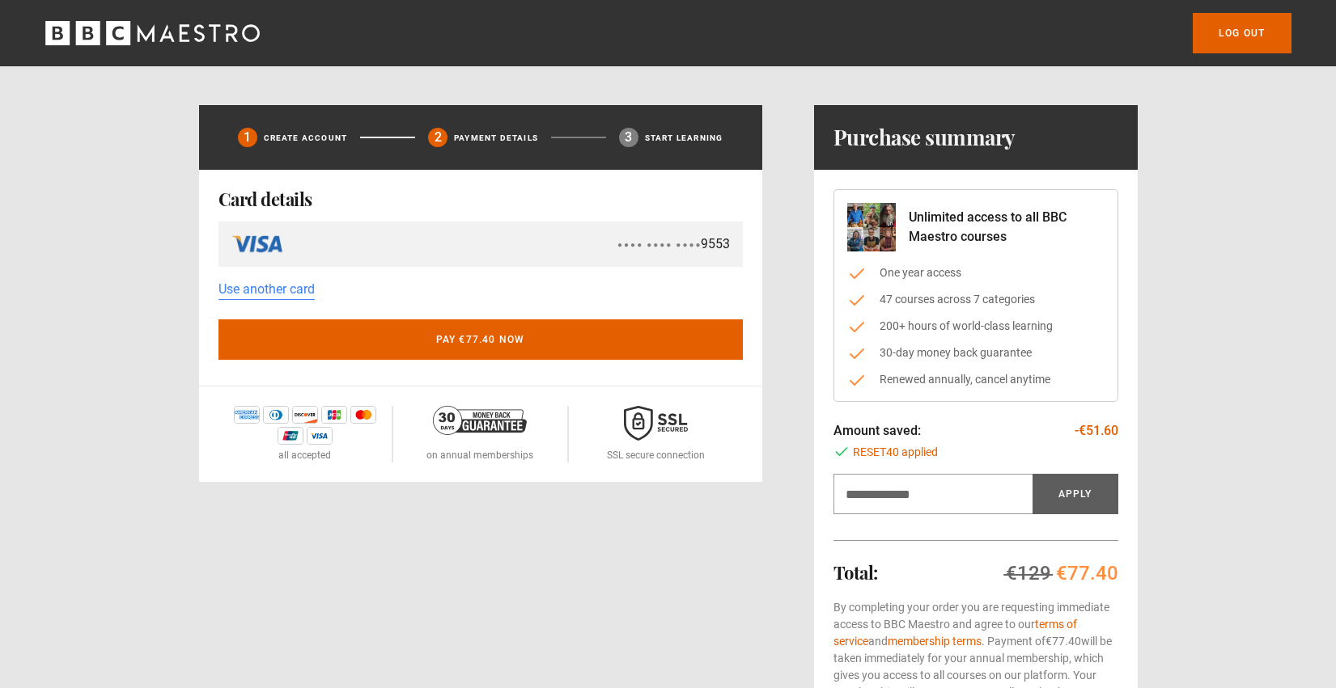  What do you see at coordinates (480, 455) in the screenshot?
I see `p: on annual memberships` at bounding box center [480, 455].